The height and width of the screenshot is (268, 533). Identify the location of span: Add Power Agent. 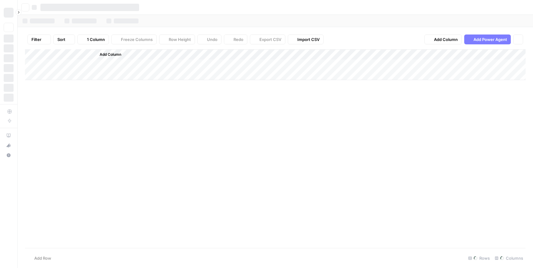
(490, 39).